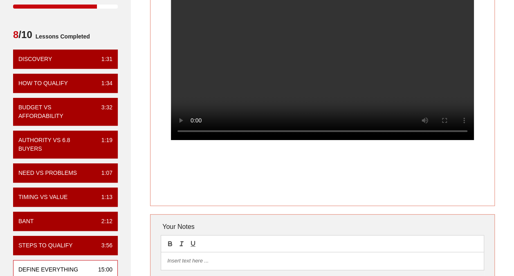 The height and width of the screenshot is (276, 514). I want to click on div: Budget vs Affordability, so click(56, 112).